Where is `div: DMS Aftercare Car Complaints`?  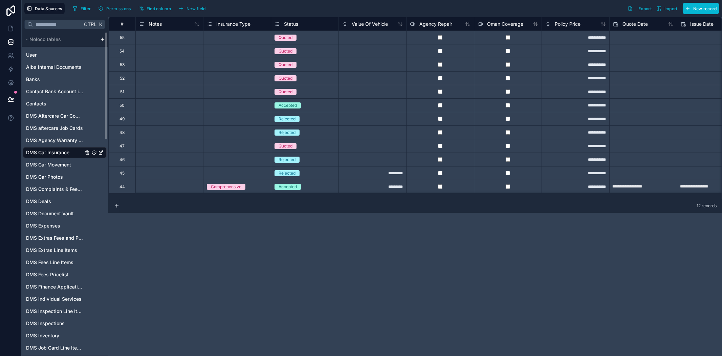 div: DMS Aftercare Car Complaints is located at coordinates (65, 116).